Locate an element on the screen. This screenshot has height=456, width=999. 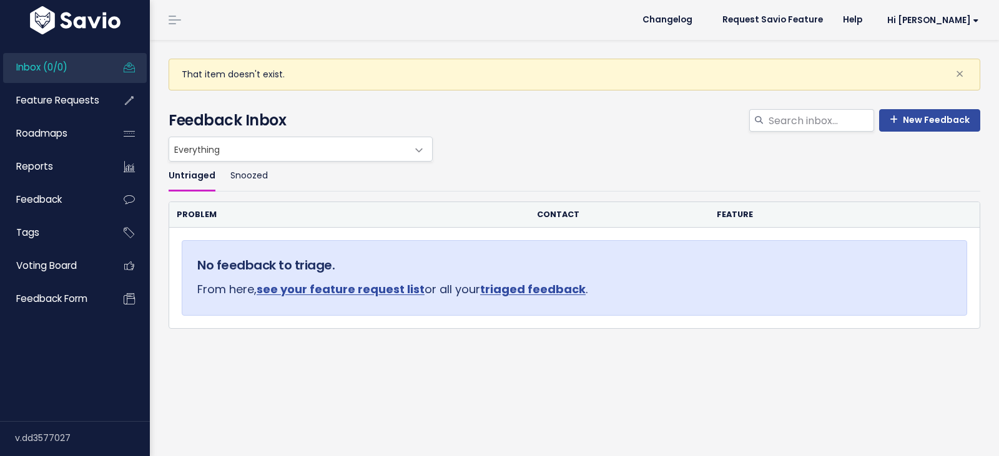
span: Tags is located at coordinates (27, 232).